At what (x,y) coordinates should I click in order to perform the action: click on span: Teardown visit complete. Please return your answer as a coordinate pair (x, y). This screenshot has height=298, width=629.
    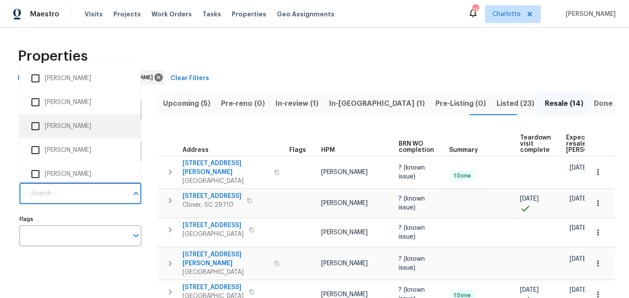
    Looking at the image, I should click on (536, 144).